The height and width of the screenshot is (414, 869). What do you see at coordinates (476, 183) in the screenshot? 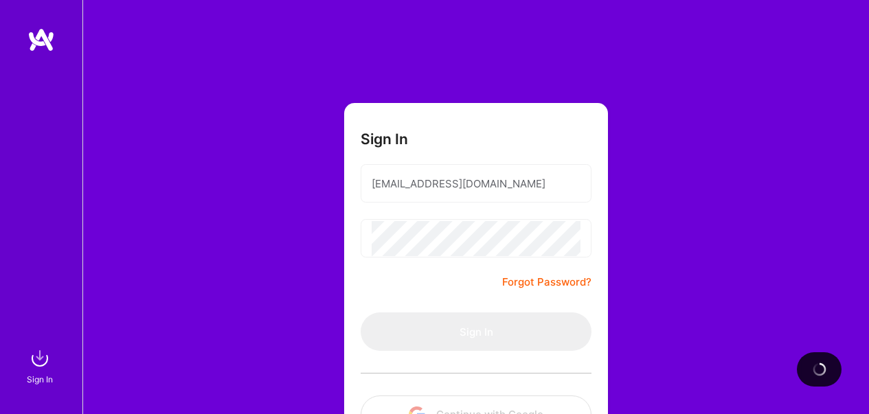
I see `input: Email...` at bounding box center [476, 183].